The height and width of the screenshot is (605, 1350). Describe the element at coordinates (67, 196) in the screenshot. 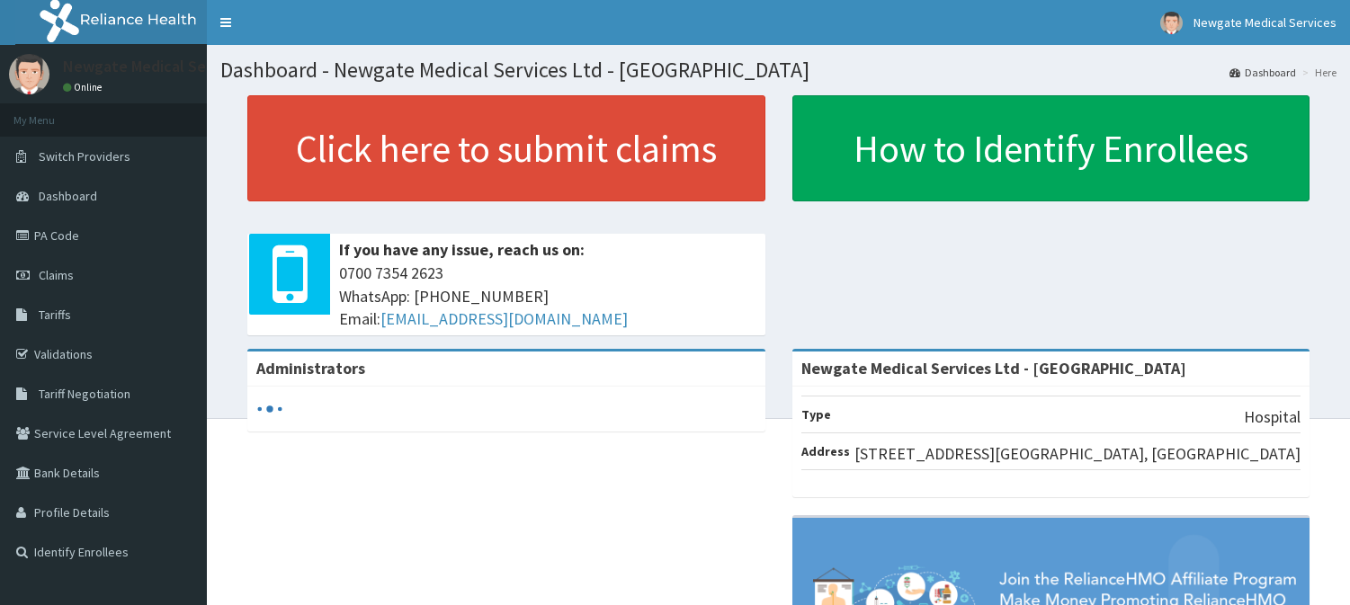

I see `span: Dashboard` at that location.